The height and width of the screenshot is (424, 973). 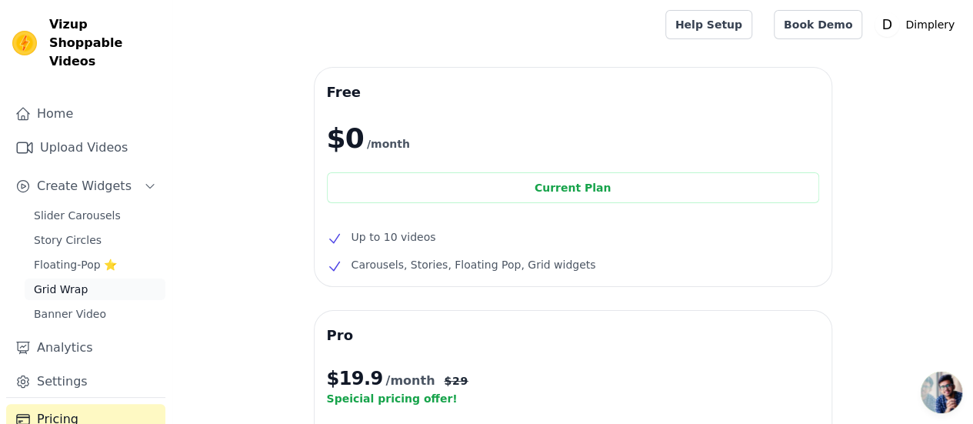 I want to click on span: Up to 10 videos, so click(x=394, y=237).